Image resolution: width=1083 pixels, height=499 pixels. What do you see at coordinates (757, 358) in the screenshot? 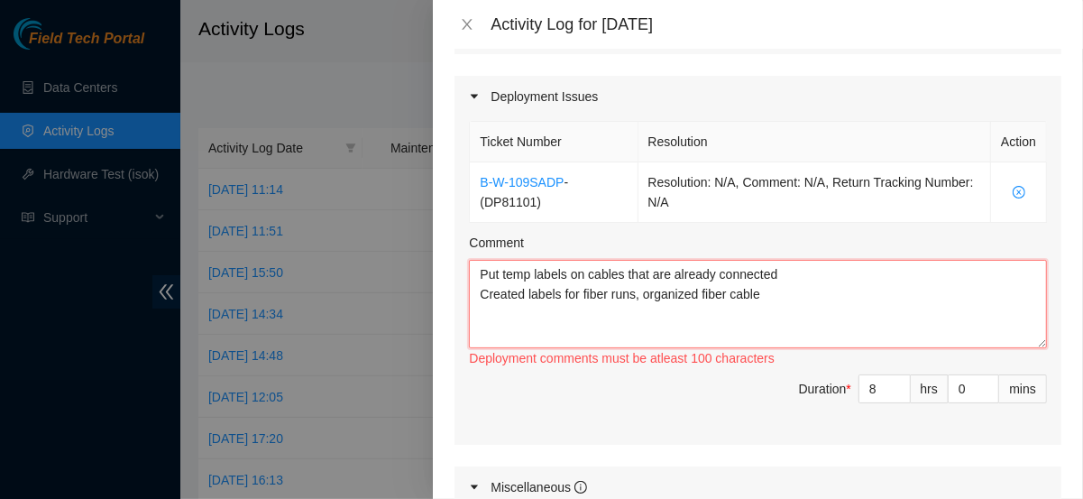
I see `div: Deployment comments must be atleast 100 characters` at bounding box center [757, 358].